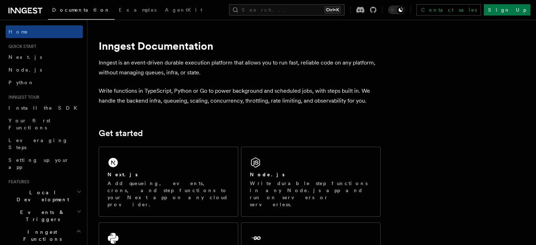 The image size is (536, 245). What do you see at coordinates (21, 46) in the screenshot?
I see `span: Quick start` at bounding box center [21, 46].